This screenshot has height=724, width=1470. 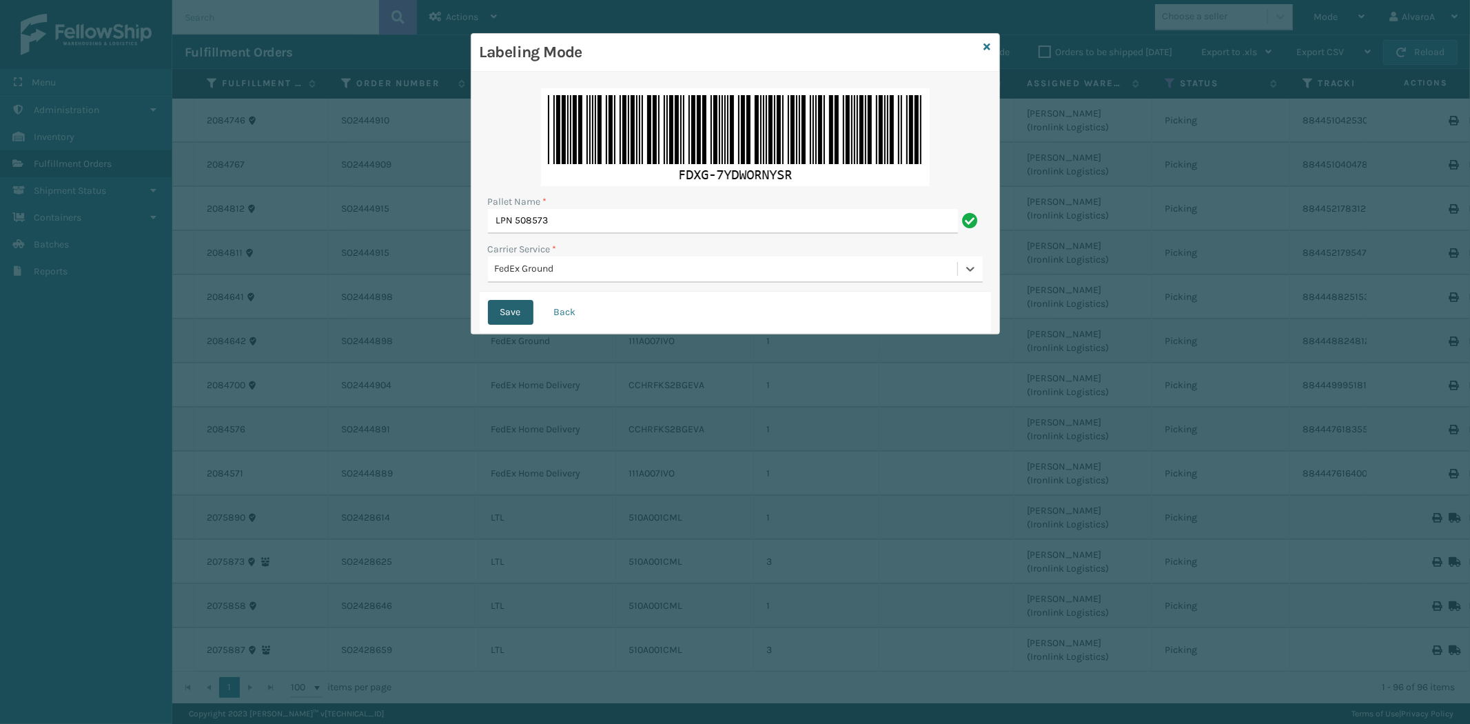 I want to click on div: FedEx Ground, so click(x=727, y=269).